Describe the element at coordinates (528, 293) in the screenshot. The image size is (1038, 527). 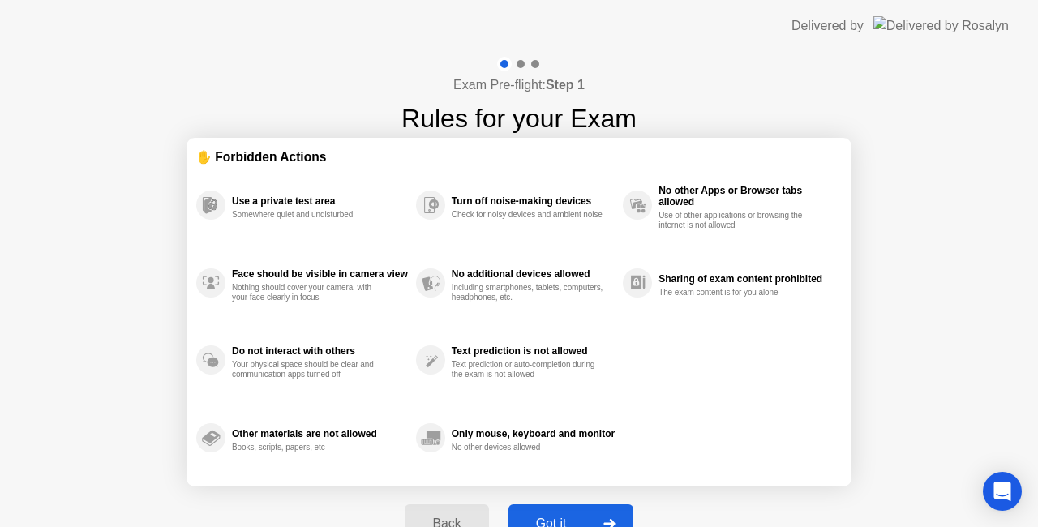
I see `div: Including smartphones, tablets, computers, headphones, etc.` at that location.